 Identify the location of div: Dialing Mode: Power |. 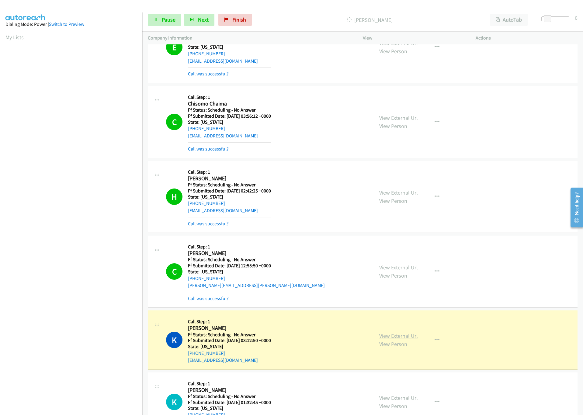
(71, 24).